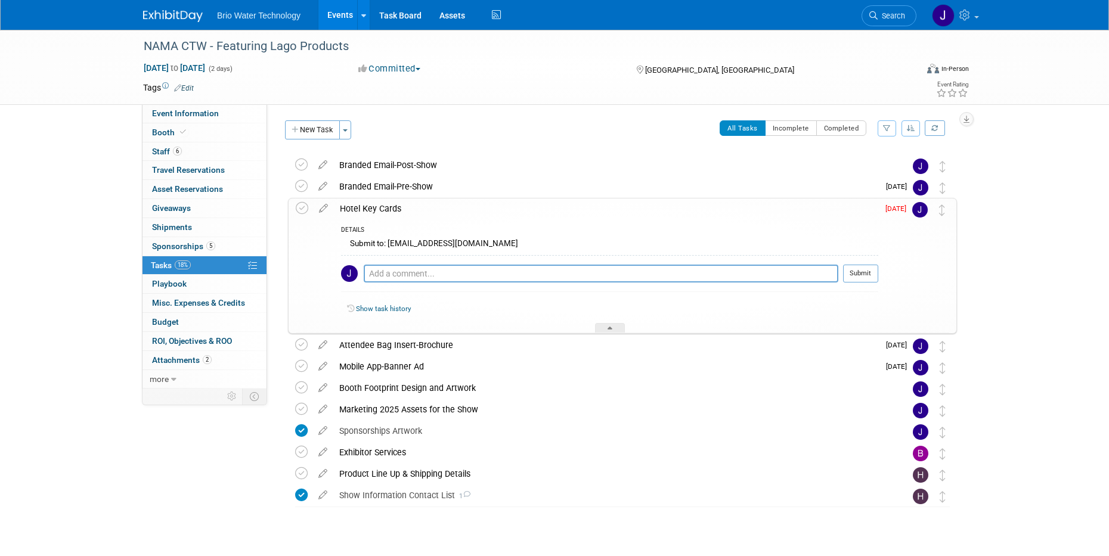 Image resolution: width=1109 pixels, height=556 pixels. I want to click on button: Completed, so click(841, 128).